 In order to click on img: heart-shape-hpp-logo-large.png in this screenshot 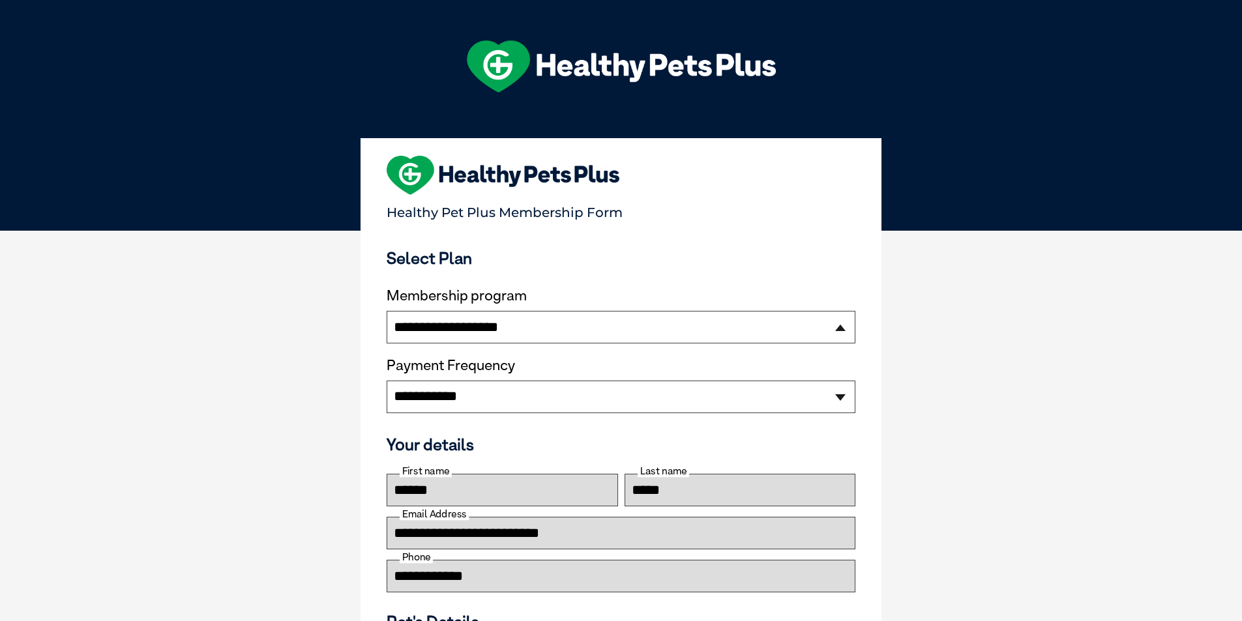, I will do `click(503, 175)`.